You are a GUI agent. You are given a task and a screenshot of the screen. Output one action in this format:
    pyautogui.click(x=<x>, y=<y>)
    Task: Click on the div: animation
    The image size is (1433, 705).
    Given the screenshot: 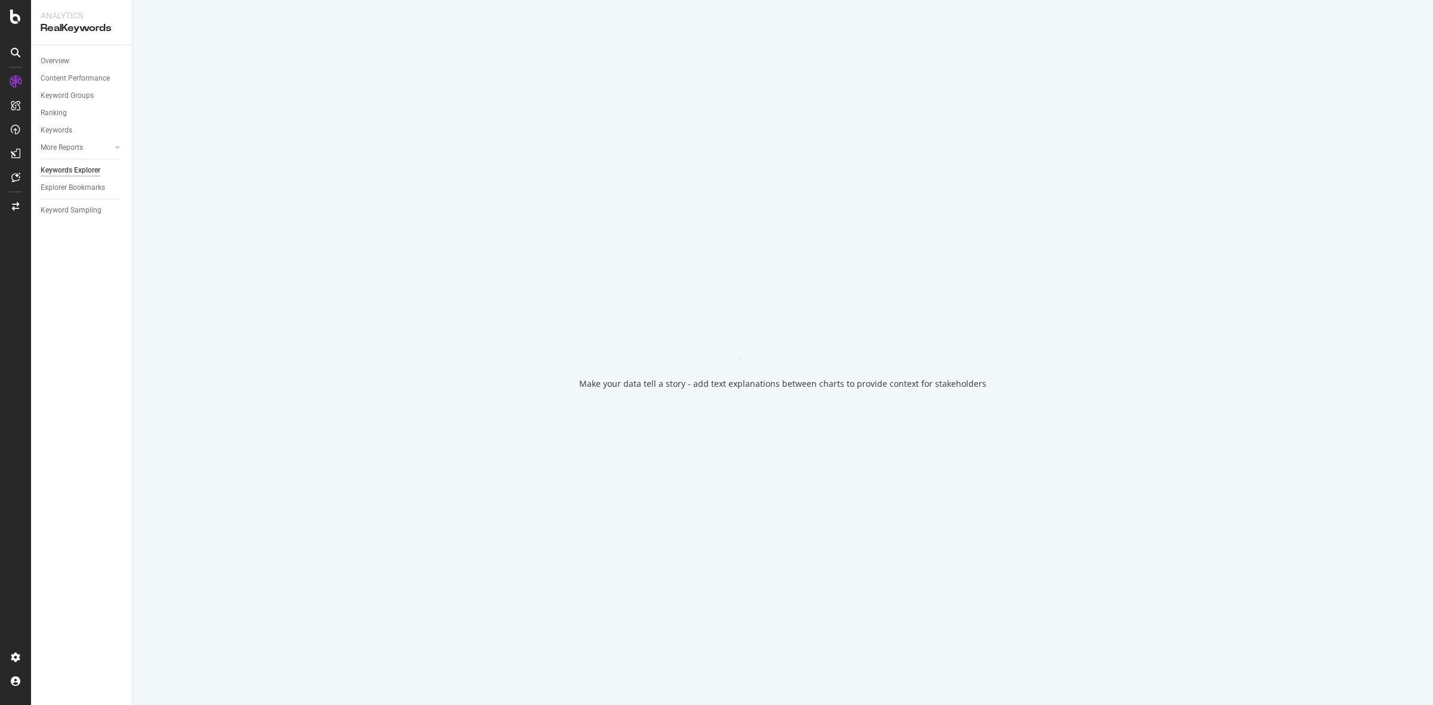 What is the action you would take?
    pyautogui.click(x=783, y=337)
    